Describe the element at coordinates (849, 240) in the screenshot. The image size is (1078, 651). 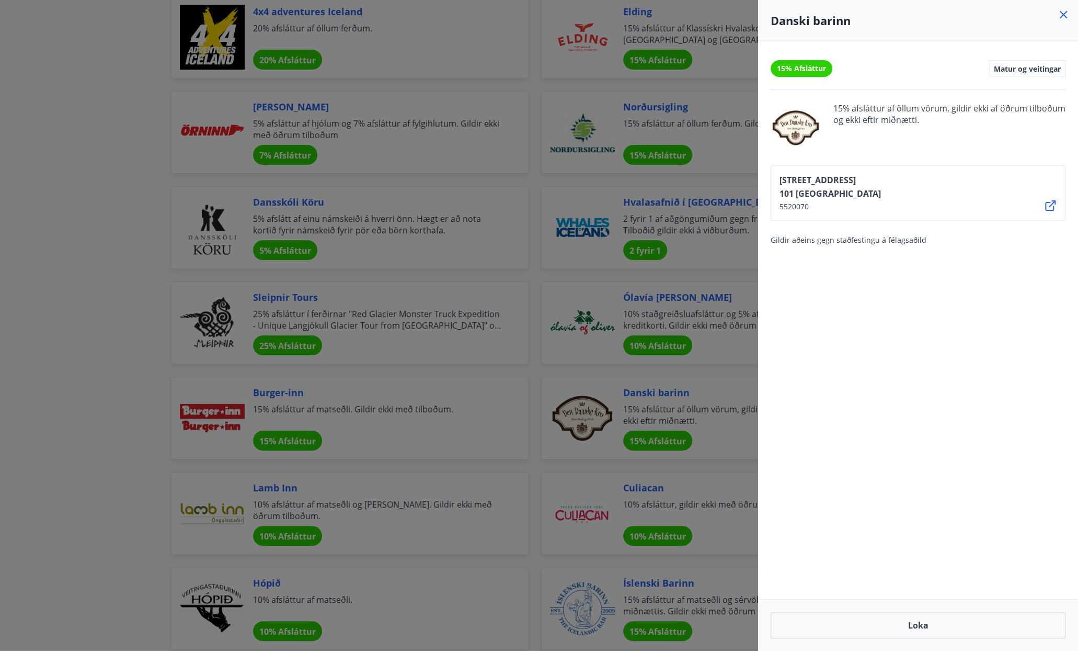
I see `span: Gildir aðeins gegn staðfestingu á félagsaðild` at that location.